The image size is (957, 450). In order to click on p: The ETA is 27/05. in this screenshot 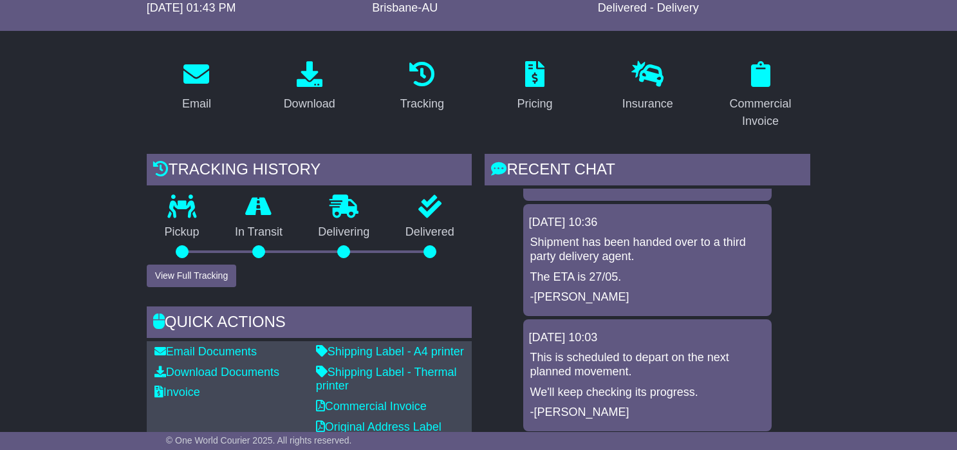, I will do `click(647, 277)`.